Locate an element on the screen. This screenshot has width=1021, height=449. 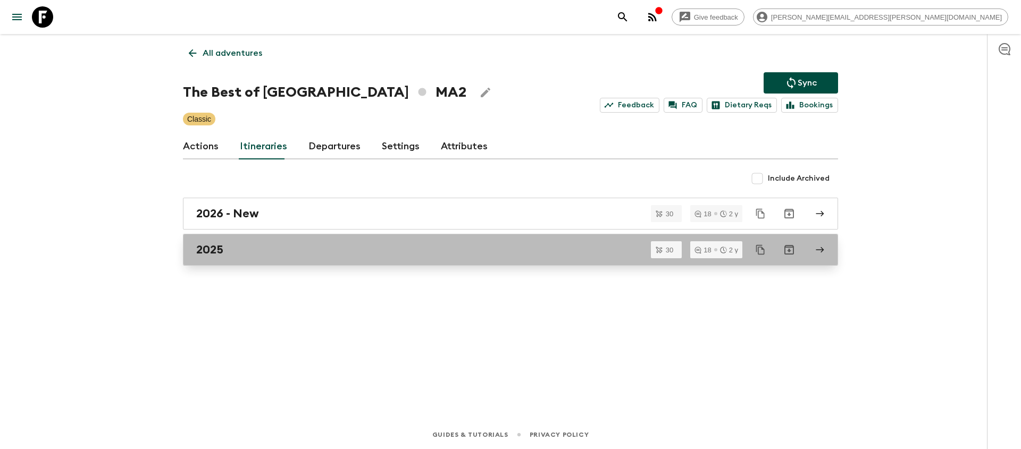
a: Dietary Reqs is located at coordinates (741, 105).